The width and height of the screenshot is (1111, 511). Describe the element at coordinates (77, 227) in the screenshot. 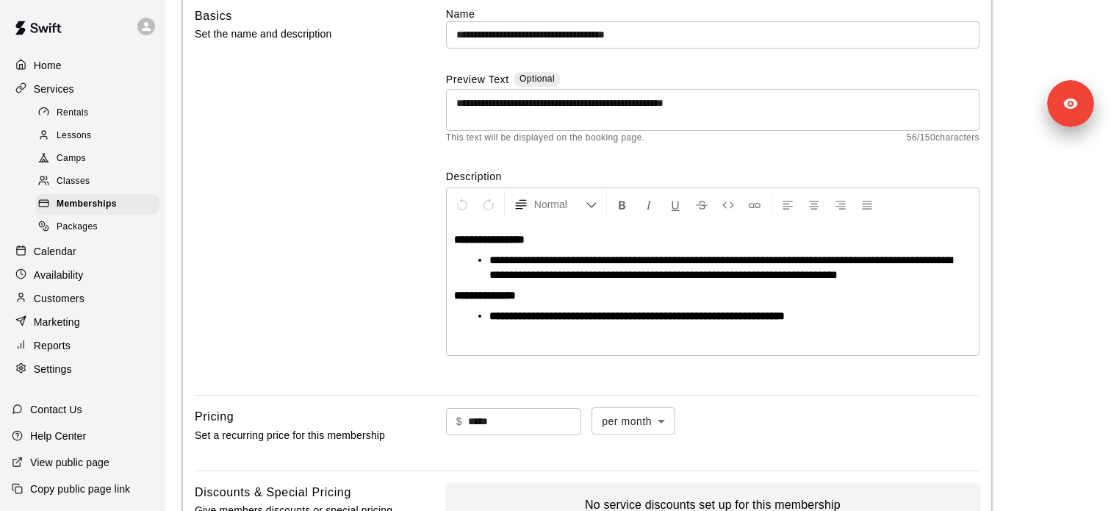

I see `span: Packages` at that location.